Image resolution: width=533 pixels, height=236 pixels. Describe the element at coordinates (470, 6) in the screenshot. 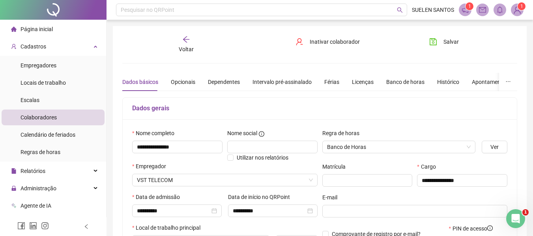

I see `sup: 1` at that location.